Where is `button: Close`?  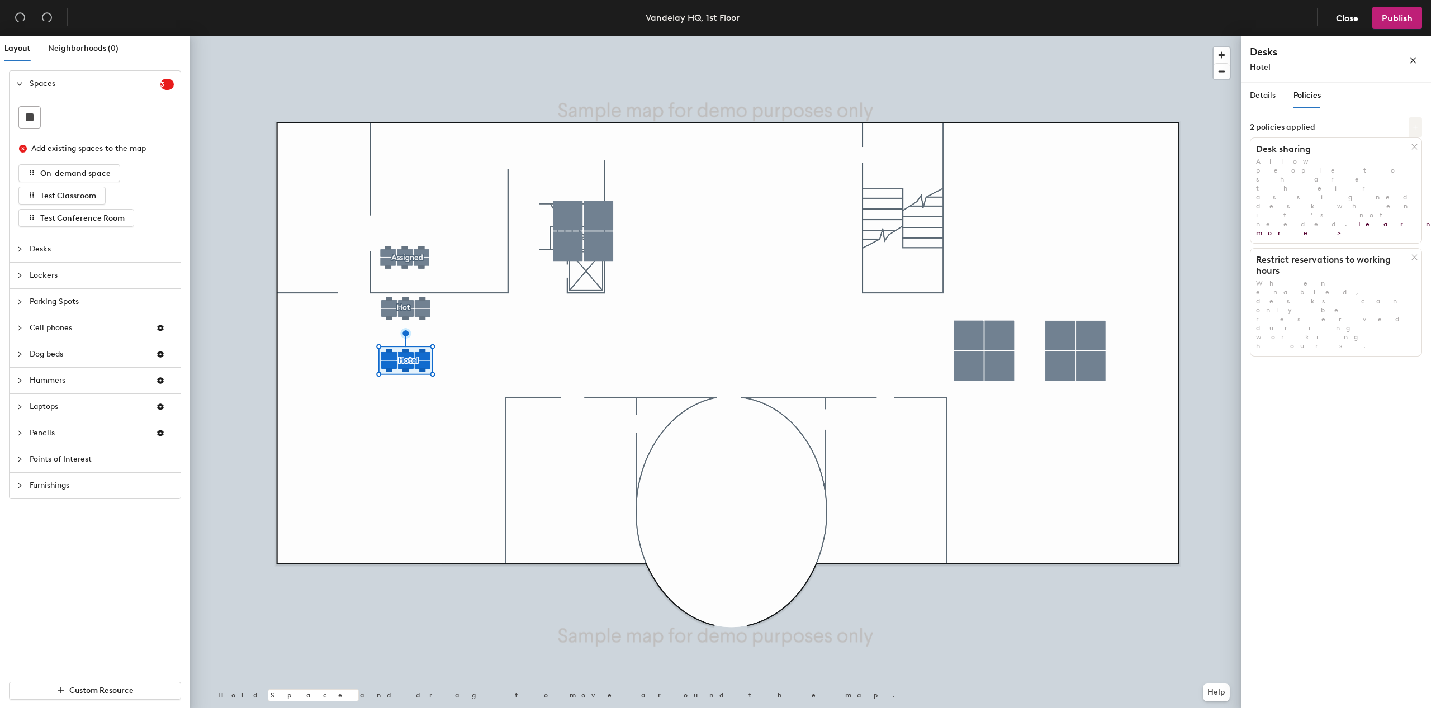
button: Close is located at coordinates (1347, 18).